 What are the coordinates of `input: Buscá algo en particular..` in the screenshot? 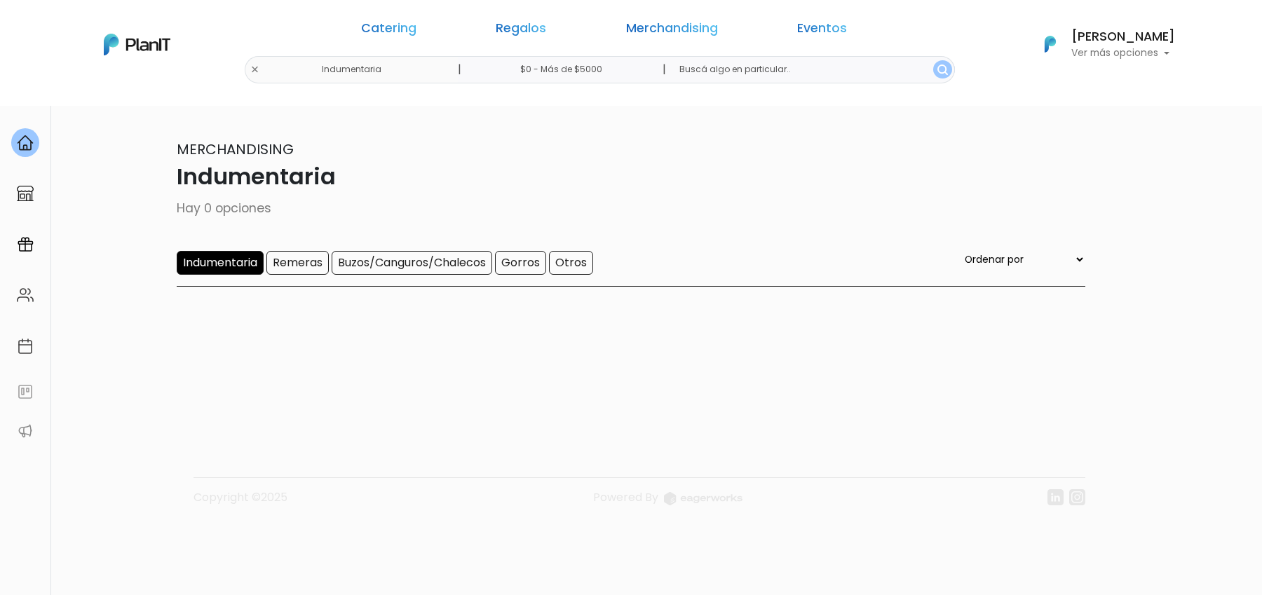 It's located at (811, 69).